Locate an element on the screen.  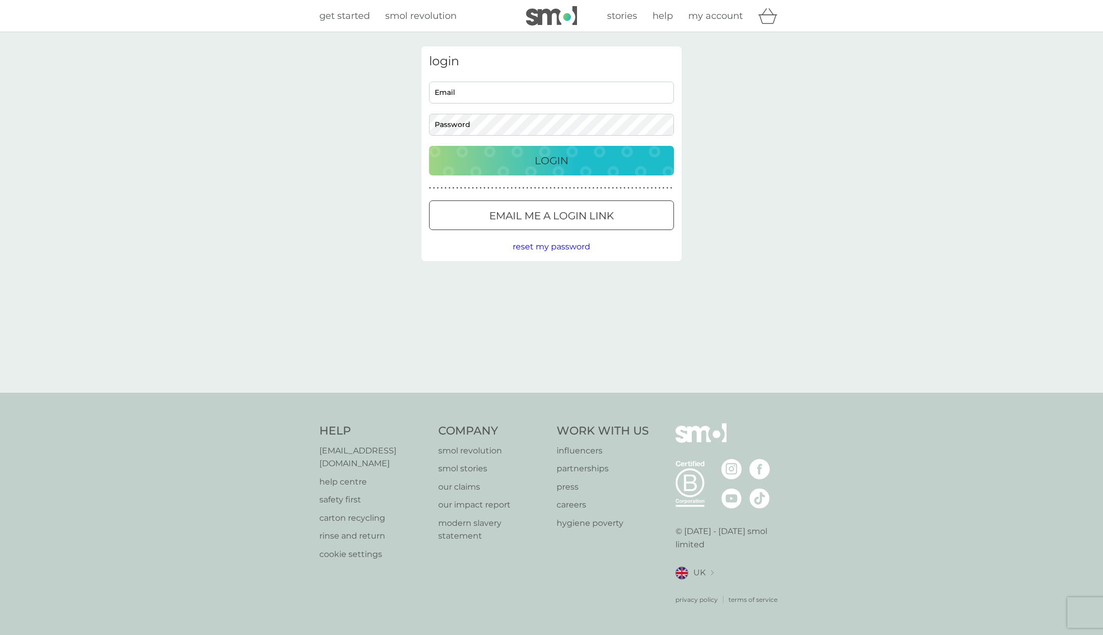
a: our claims is located at coordinates (492, 487).